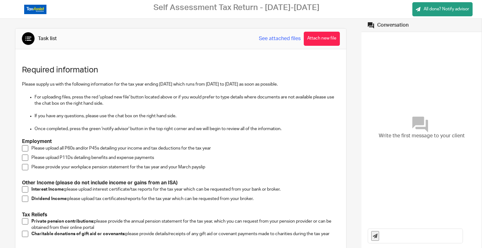  I want to click on strong: Charitable donations of gift aid or covenants:, so click(78, 234).